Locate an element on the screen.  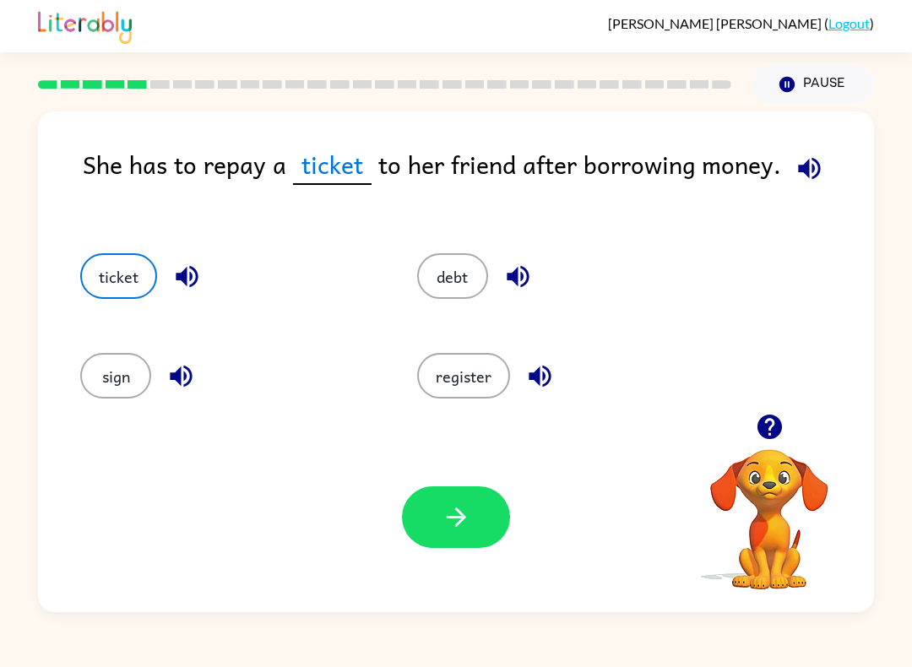
video: Your browser must support playing .mp4 files to use Literably. Please try using another browser. is located at coordinates (769, 508).